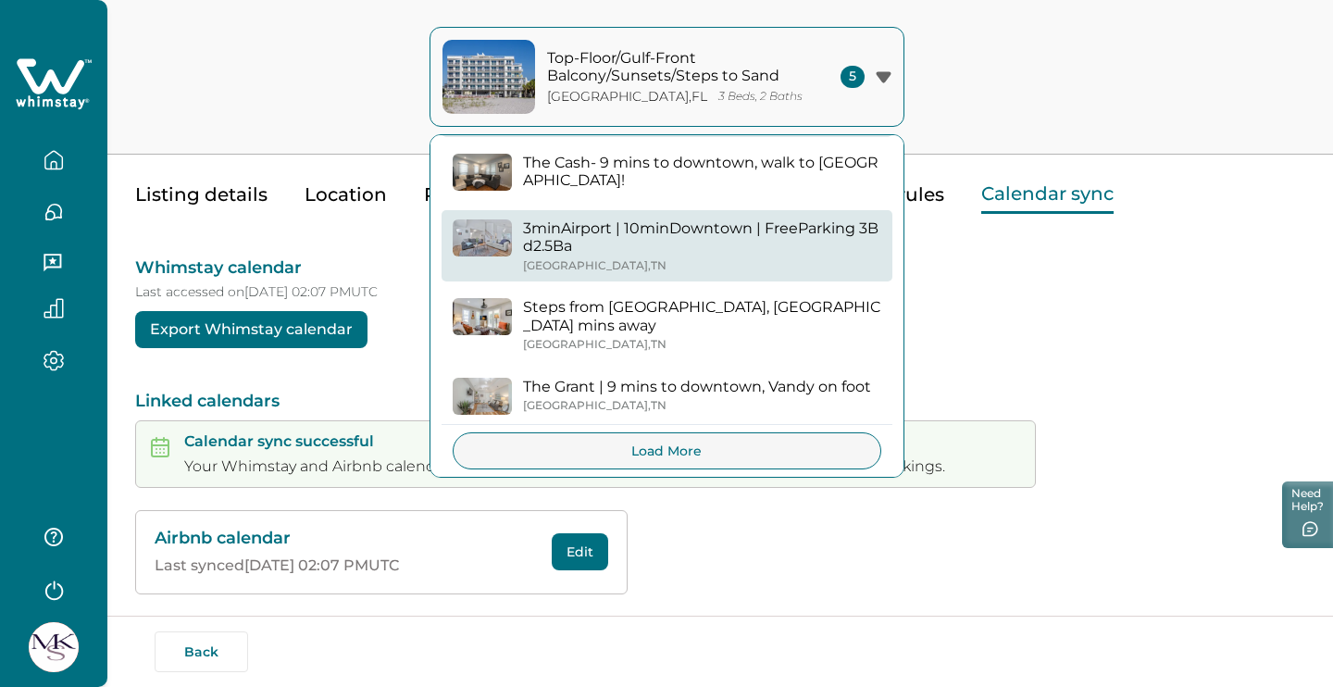  Describe the element at coordinates (852, 77) in the screenshot. I see `span: 5` at that location.